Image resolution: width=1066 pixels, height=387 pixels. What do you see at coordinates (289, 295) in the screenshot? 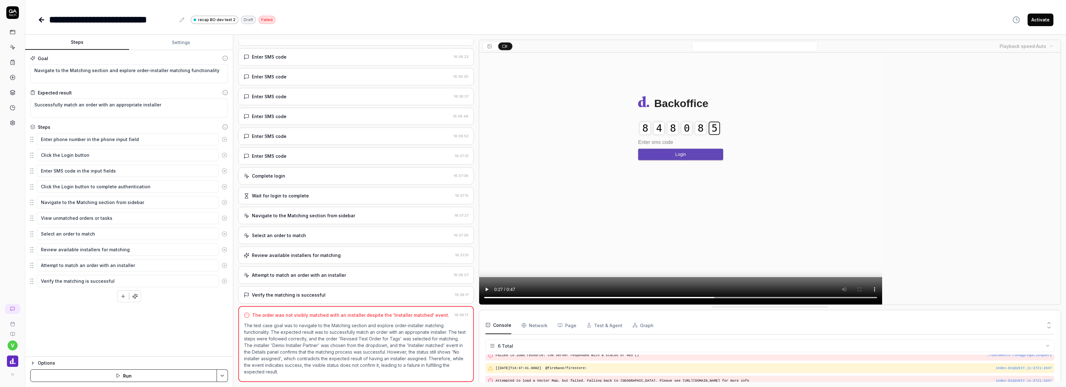
I see `div: Verify the matching is successful` at bounding box center [289, 295].